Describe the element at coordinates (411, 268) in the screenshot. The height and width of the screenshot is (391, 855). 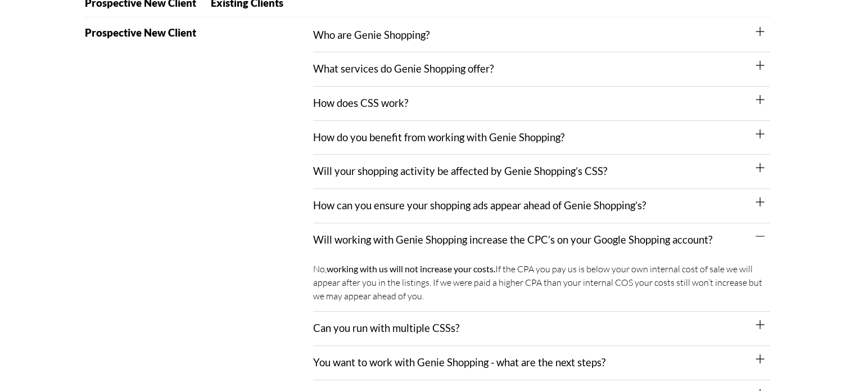
I see `b: working with us will not increase your costs.` at that location.